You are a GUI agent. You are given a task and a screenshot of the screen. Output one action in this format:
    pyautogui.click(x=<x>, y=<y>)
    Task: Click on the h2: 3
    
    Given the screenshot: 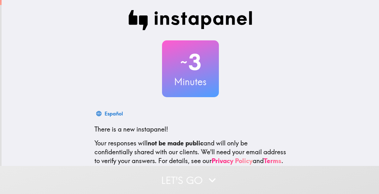 What is the action you would take?
    pyautogui.click(x=191, y=62)
    